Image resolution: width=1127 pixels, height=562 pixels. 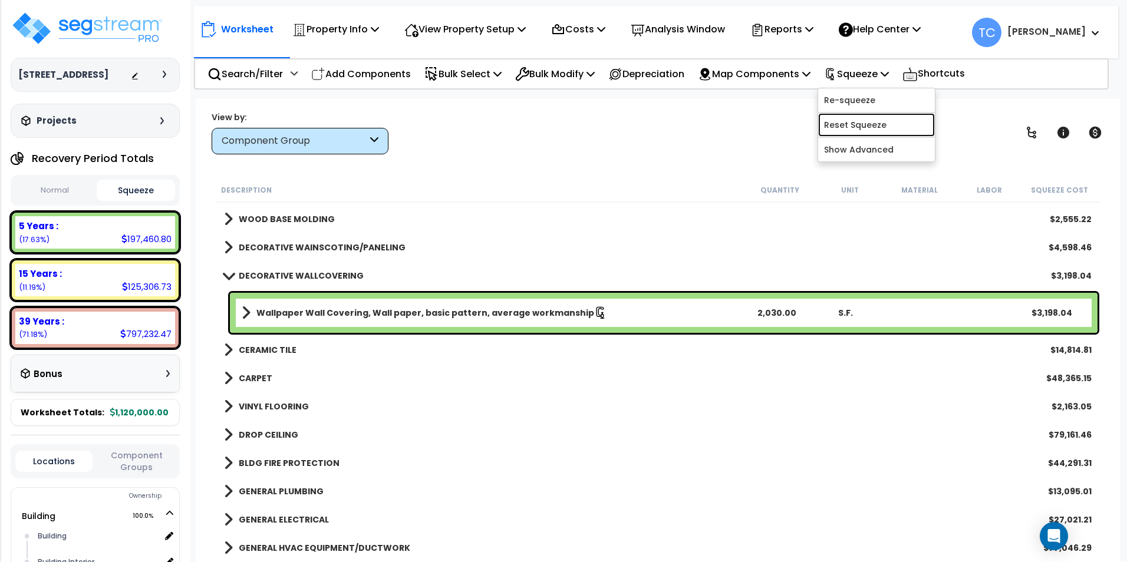 I want to click on a: Re-squeeze, so click(x=877, y=100).